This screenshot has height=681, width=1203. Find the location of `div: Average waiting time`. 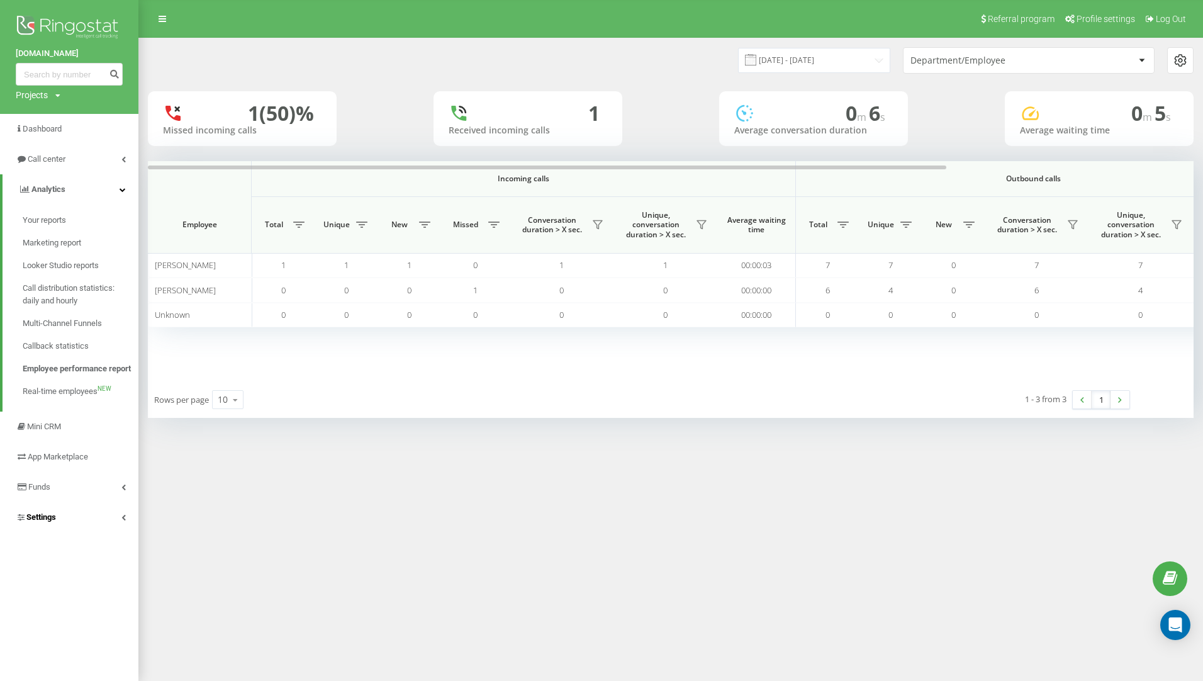

div: Average waiting time is located at coordinates (1100, 130).